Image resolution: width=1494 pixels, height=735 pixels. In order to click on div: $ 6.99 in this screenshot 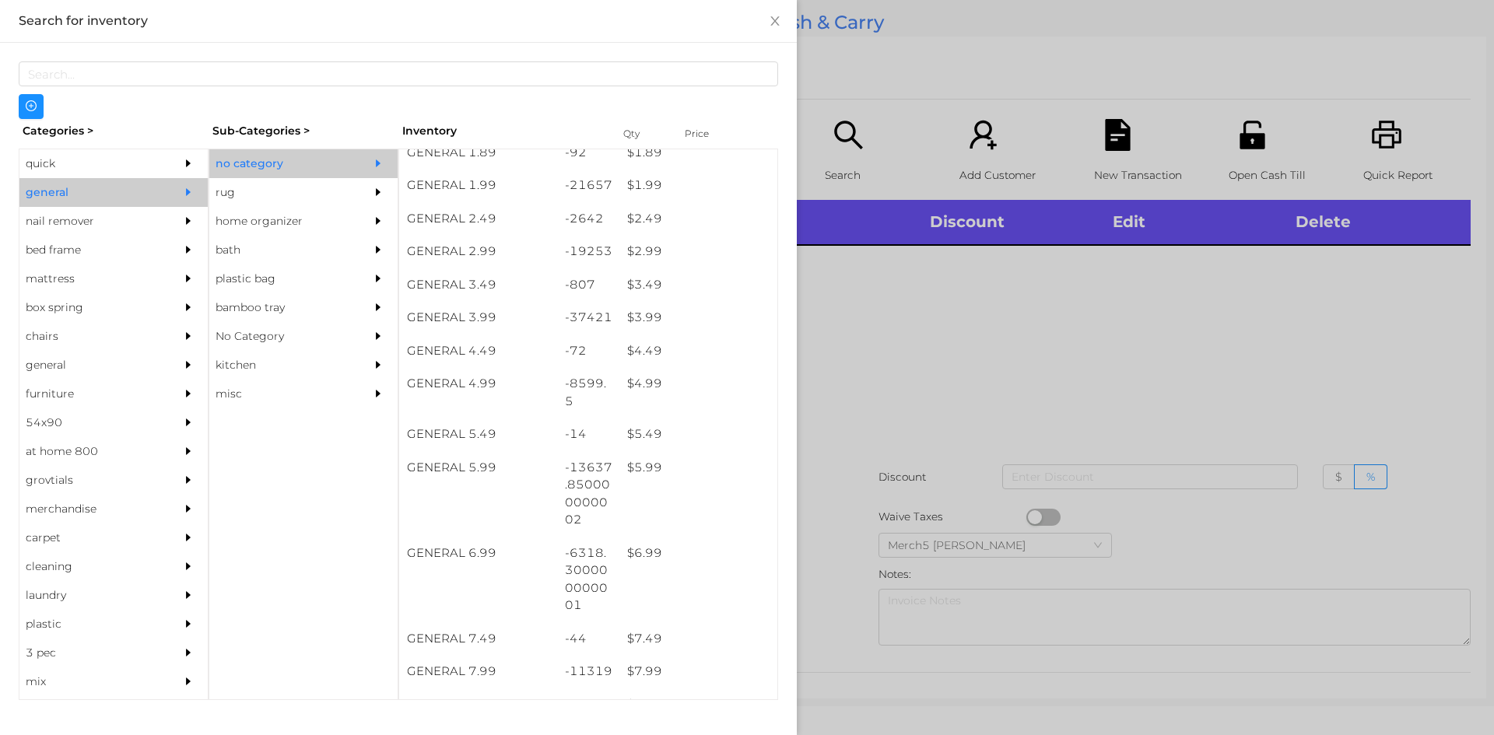, I will do `click(698, 553)`.